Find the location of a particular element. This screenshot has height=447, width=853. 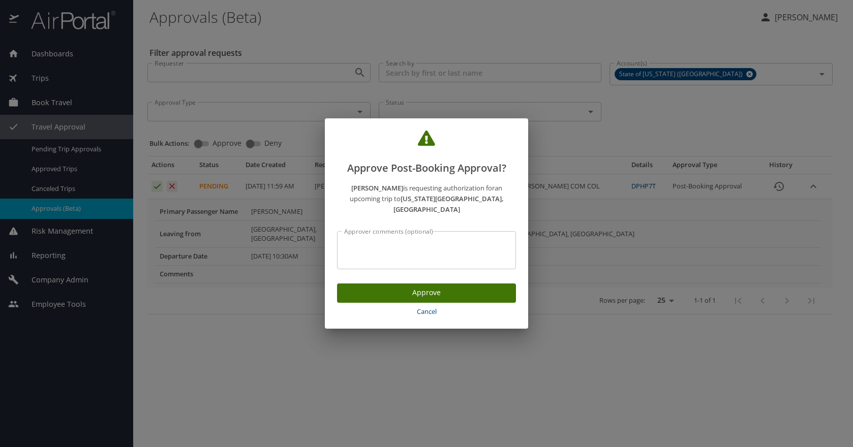

button: Cancel is located at coordinates (427, 312).